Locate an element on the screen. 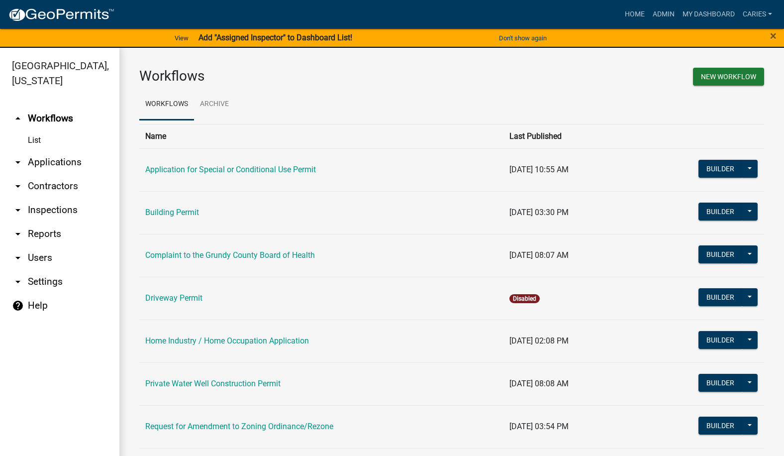  a: Home Industry / Home Occupation Application is located at coordinates (227, 340).